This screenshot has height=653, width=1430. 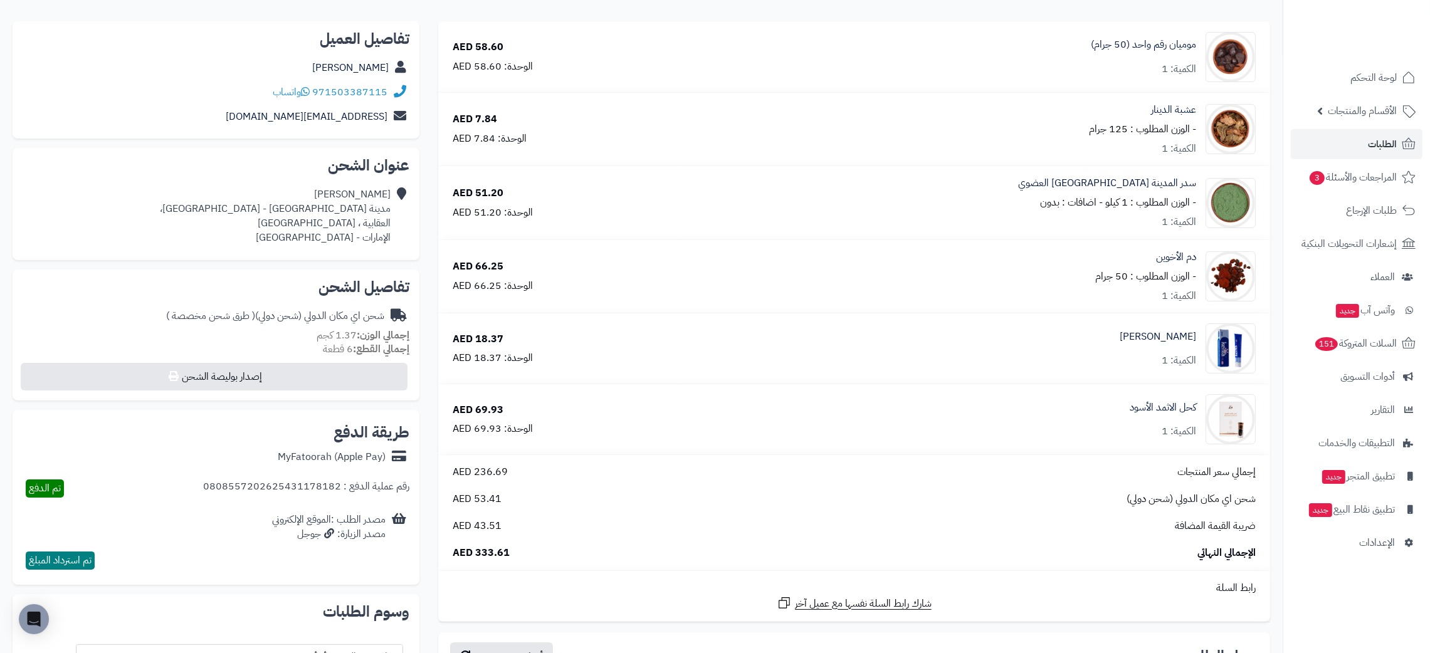 I want to click on span: التقارير, so click(x=1383, y=410).